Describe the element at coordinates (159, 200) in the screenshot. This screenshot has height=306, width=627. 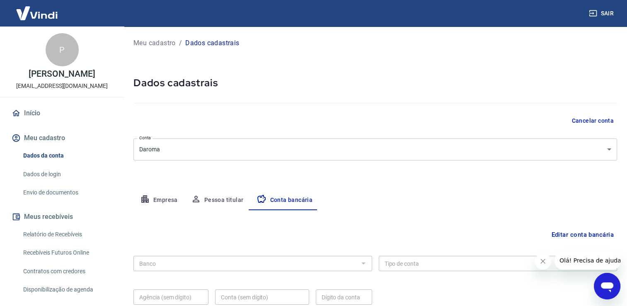
I see `button: Empresa` at that location.